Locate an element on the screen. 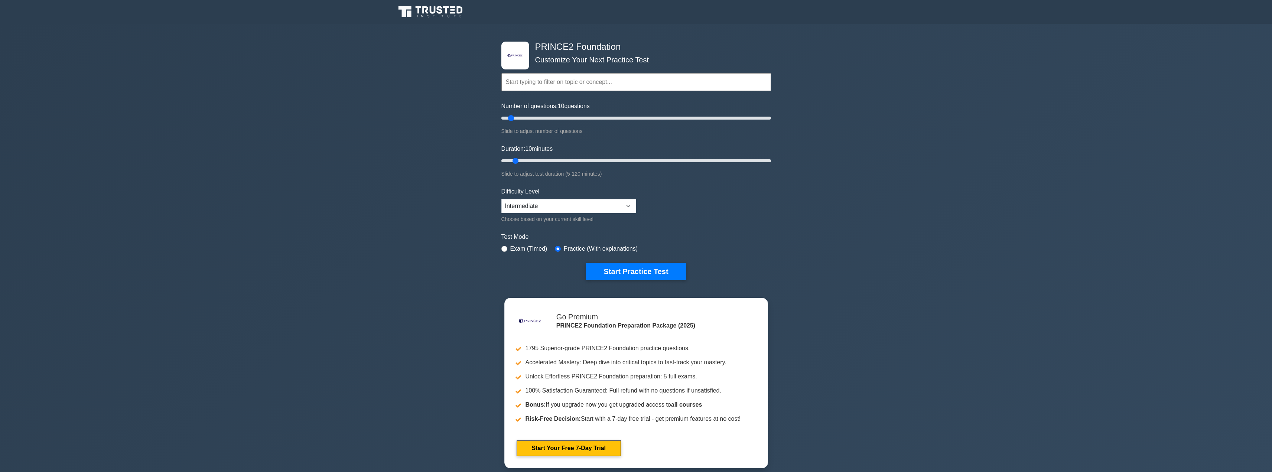  h4: PRINCE2 Foundation is located at coordinates (633, 47).